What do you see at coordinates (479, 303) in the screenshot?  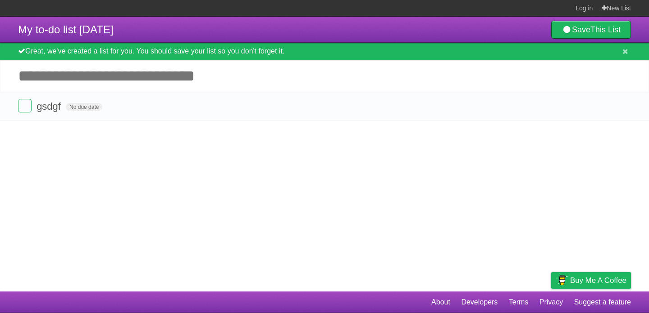 I see `a: Developers` at bounding box center [479, 303].